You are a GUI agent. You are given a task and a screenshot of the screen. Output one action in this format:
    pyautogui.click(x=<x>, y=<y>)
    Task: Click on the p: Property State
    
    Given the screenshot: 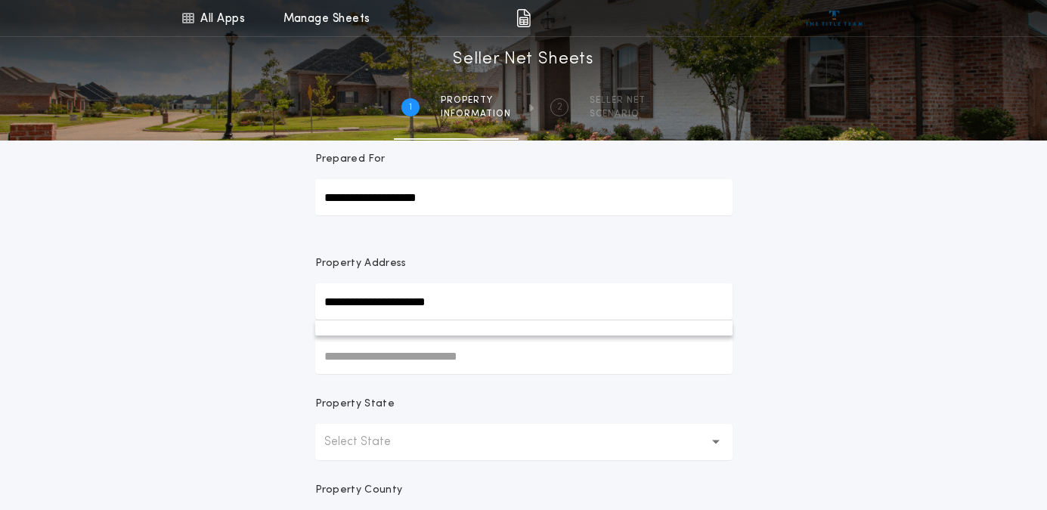 What is the action you would take?
    pyautogui.click(x=354, y=404)
    